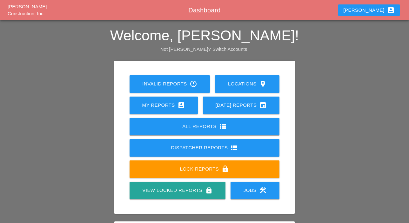  What do you see at coordinates (204, 126) in the screenshot?
I see `div: All Reports` at bounding box center [204, 126].